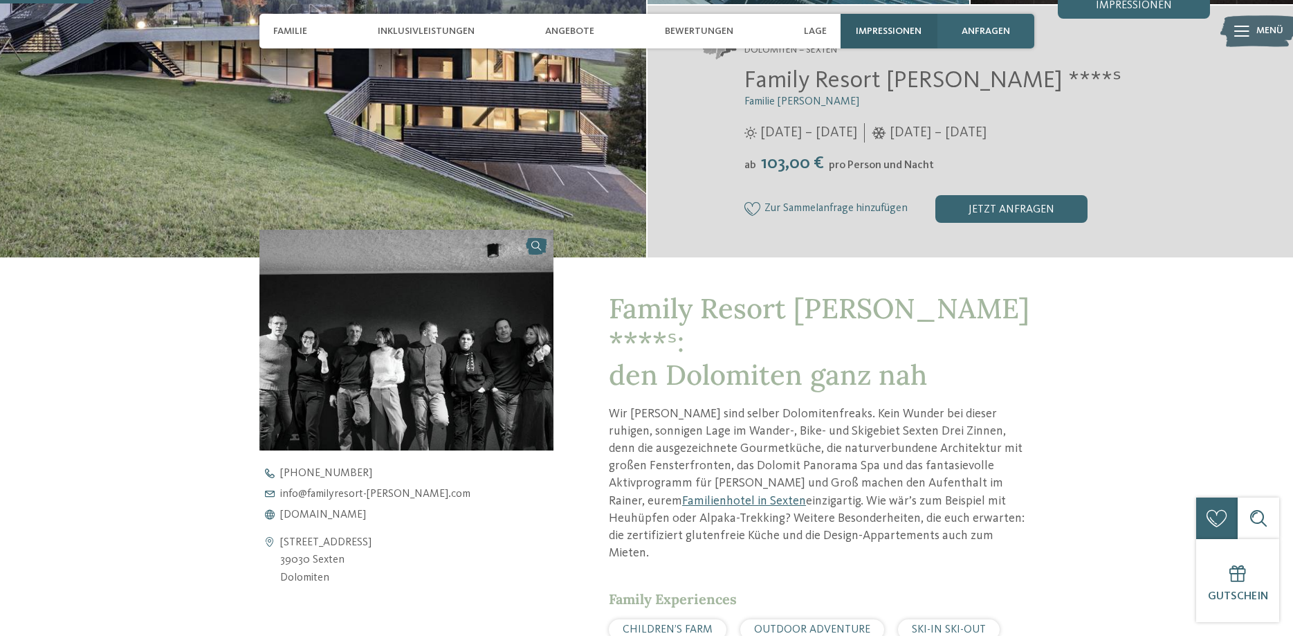 The image size is (1293, 636). What do you see at coordinates (407, 340) in the screenshot?
I see `img: Unser Familienhotel in Sexten, euer Urlaubszuhause in den Dolomiten` at bounding box center [407, 340].